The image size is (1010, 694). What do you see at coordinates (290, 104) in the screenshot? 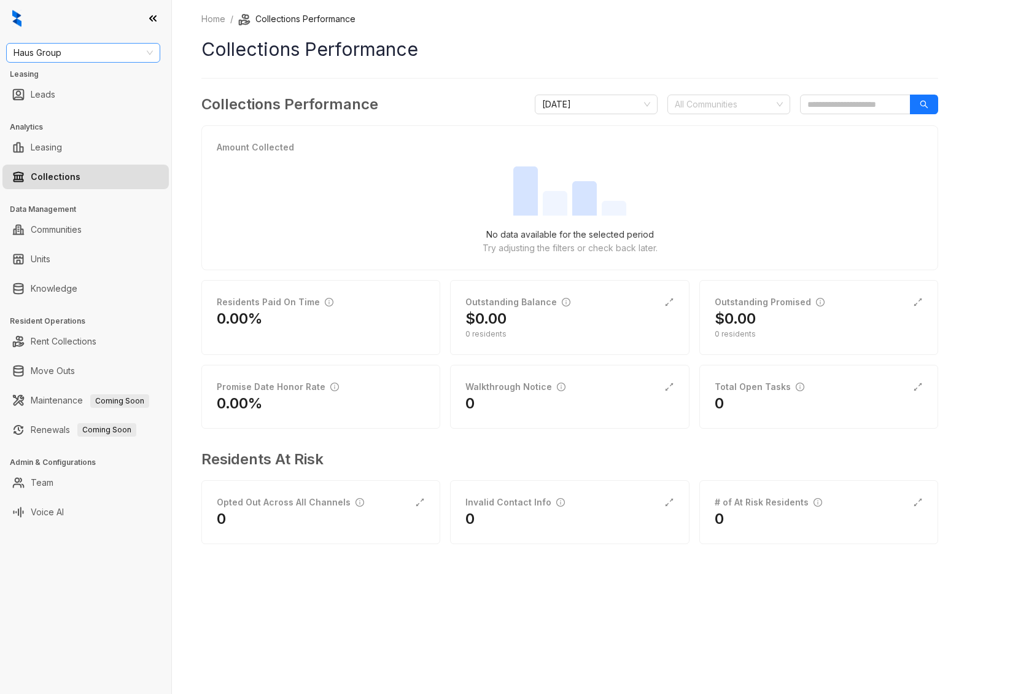
I see `h3: Collections Performance` at bounding box center [290, 104].